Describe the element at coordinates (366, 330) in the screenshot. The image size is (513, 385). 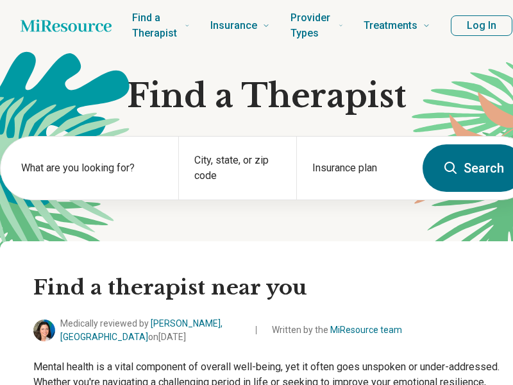
I see `a: MiResource team` at that location.